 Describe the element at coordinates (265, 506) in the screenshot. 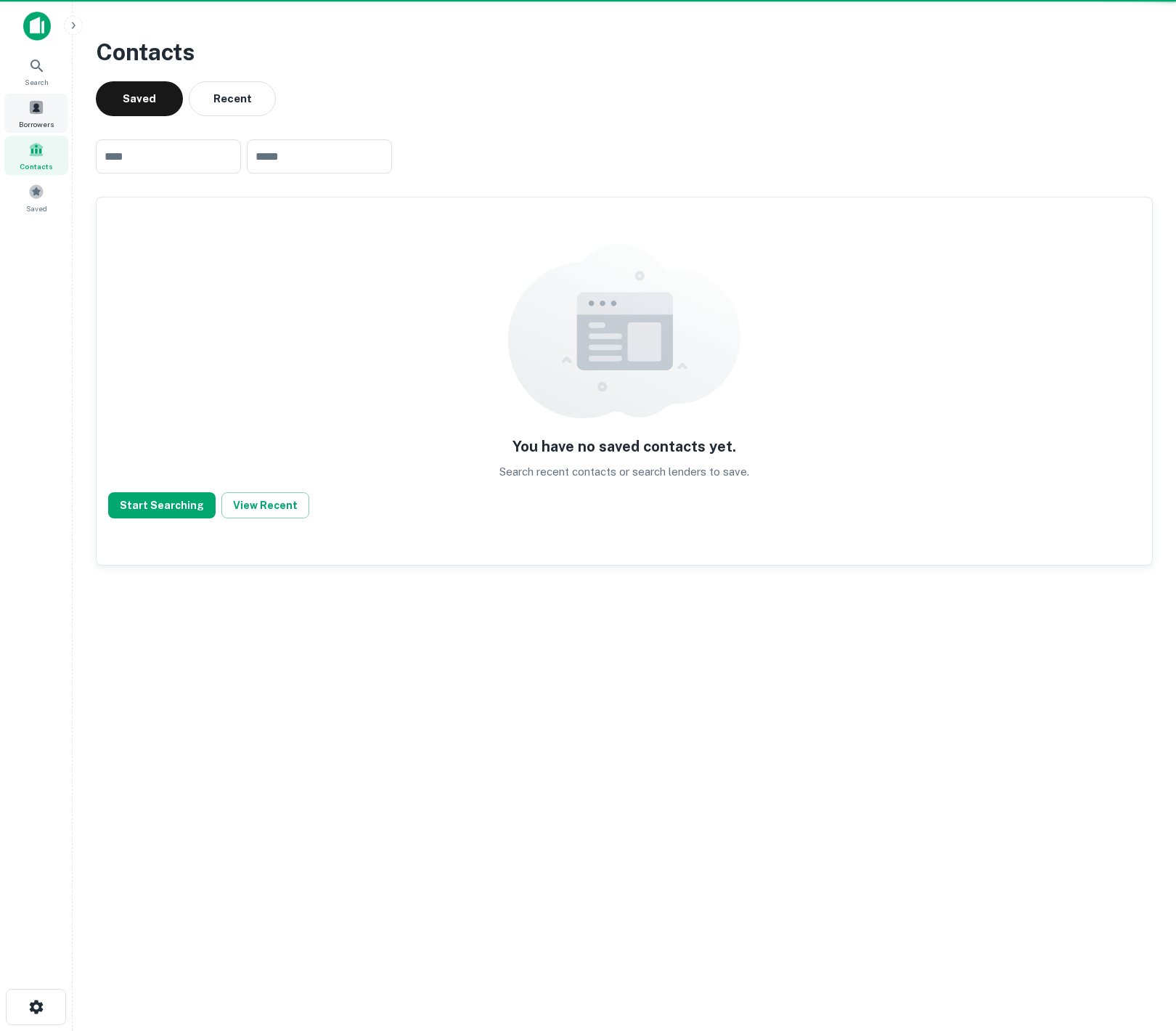

I see `button: View Recent` at that location.